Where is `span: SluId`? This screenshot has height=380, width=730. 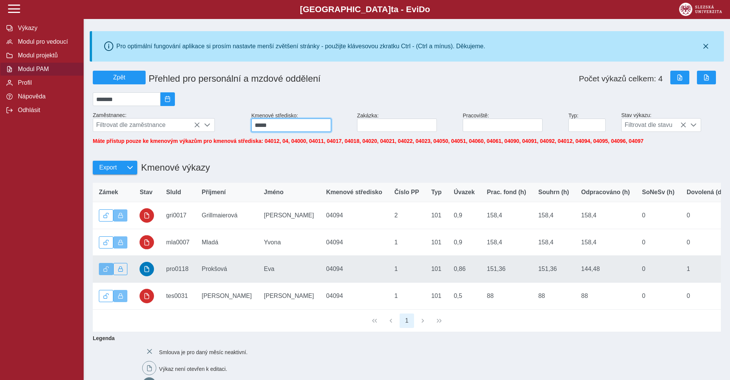 span: SluId is located at coordinates (173, 192).